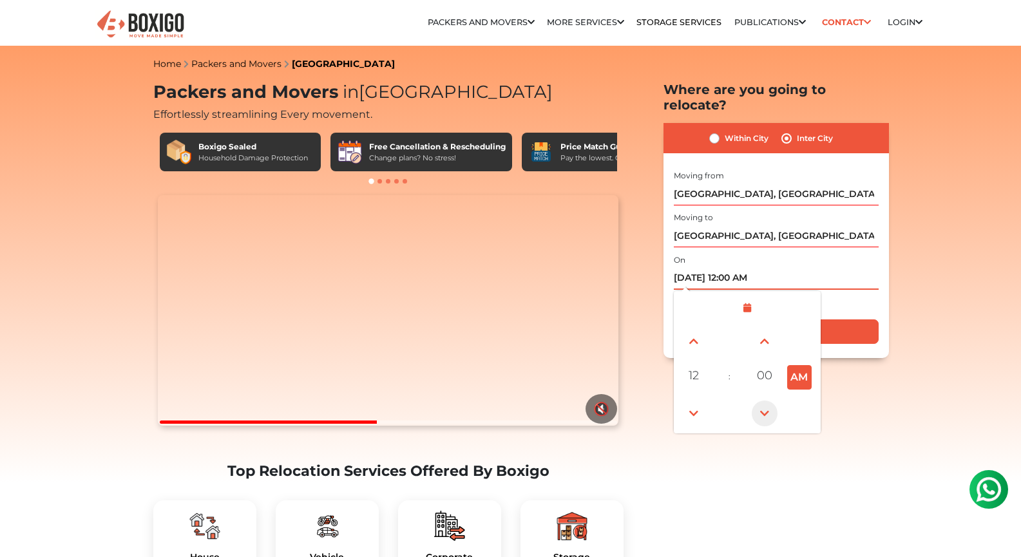 The width and height of the screenshot is (1021, 557). Describe the element at coordinates (694, 341) in the screenshot. I see `a: Increment Hour` at that location.